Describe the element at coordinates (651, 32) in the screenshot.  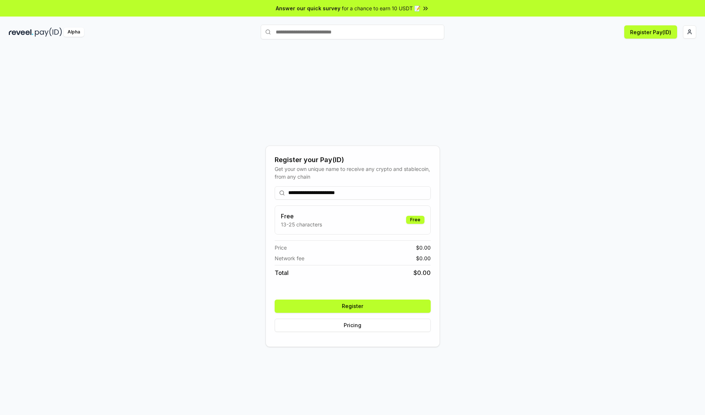
I see `button: Register Pay(ID)` at that location.